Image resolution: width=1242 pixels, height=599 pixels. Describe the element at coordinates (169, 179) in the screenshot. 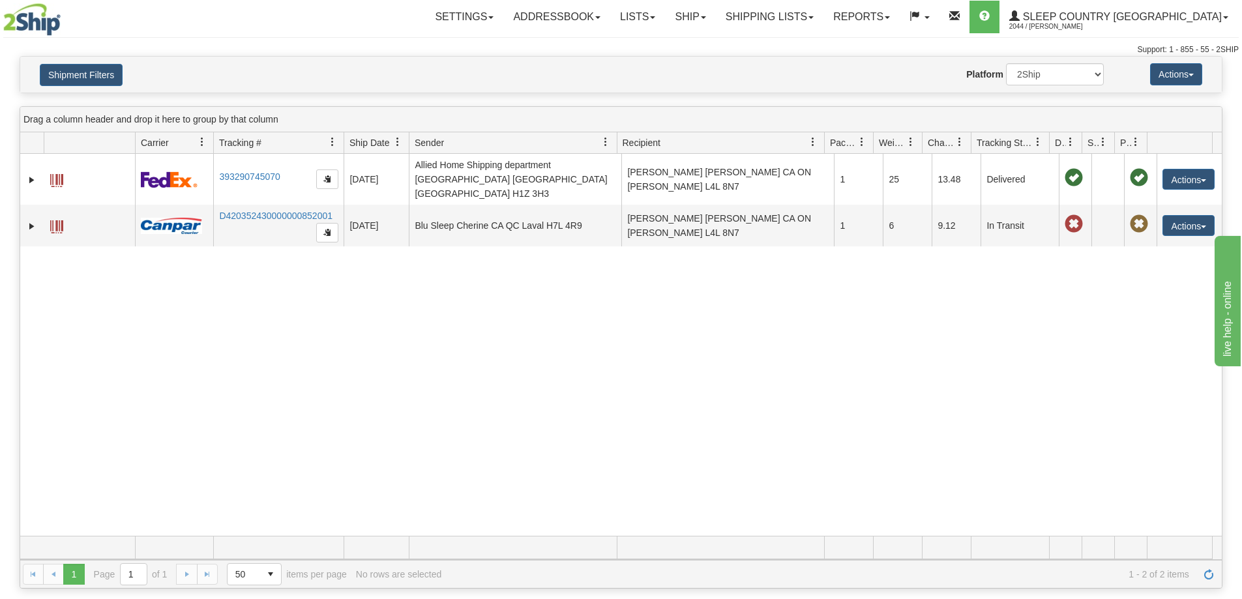

I see `img: 2 - FedEx Express®` at that location.